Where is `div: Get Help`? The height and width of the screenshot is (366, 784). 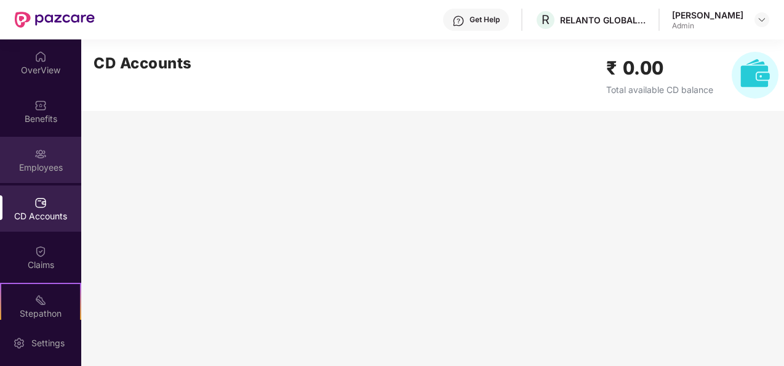
div: Get Help is located at coordinates (484, 20).